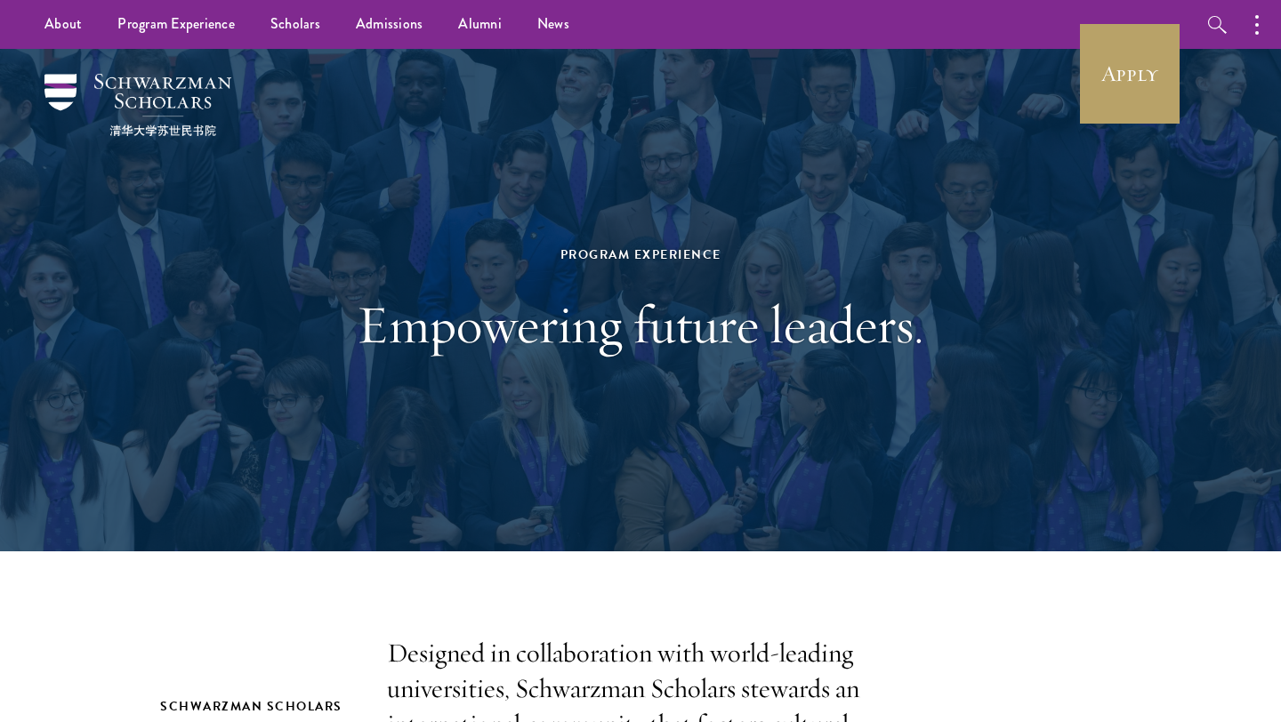  What do you see at coordinates (1130, 74) in the screenshot?
I see `a: Apply` at bounding box center [1130, 74].